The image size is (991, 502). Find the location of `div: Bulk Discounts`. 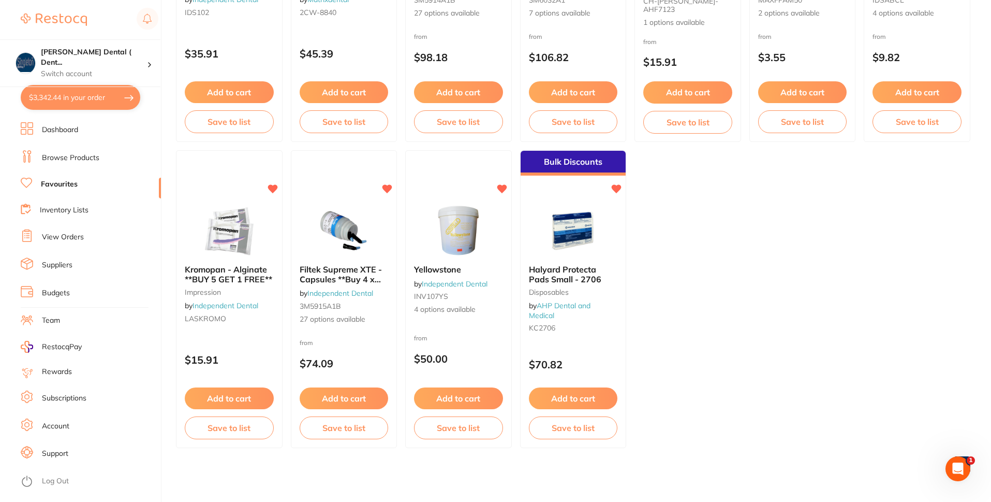

div: Bulk Discounts is located at coordinates (574, 163).